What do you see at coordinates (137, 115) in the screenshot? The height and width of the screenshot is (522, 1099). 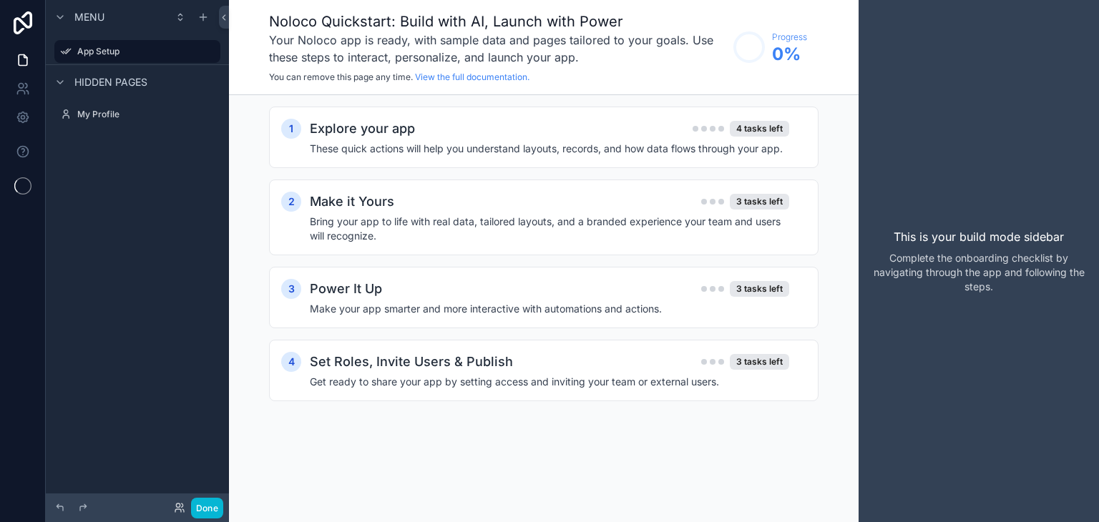 I see `a: My Profile` at bounding box center [137, 115].